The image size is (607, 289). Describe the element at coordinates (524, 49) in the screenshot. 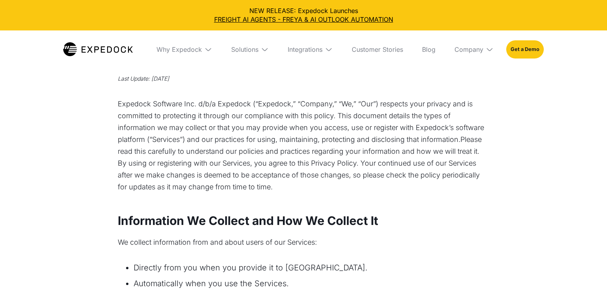

I see `a: Get a Demo` at that location.